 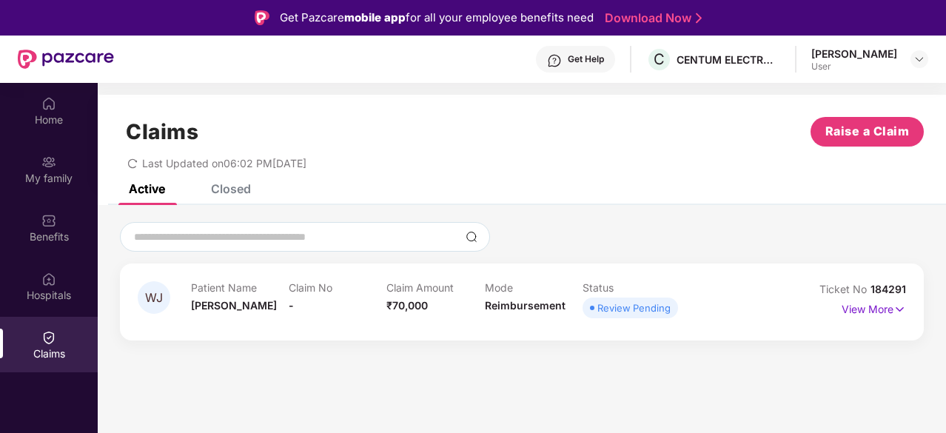 I want to click on img: svg+xml;base64,PHN2ZyBpZD0iRHJvcGRvd24tMzJ4MzIiIHhtbG5zPSJodHRwOi8vd3d3LnczLm9yZy8yMDAwL3N2ZyIgd2..., so click(x=919, y=59).